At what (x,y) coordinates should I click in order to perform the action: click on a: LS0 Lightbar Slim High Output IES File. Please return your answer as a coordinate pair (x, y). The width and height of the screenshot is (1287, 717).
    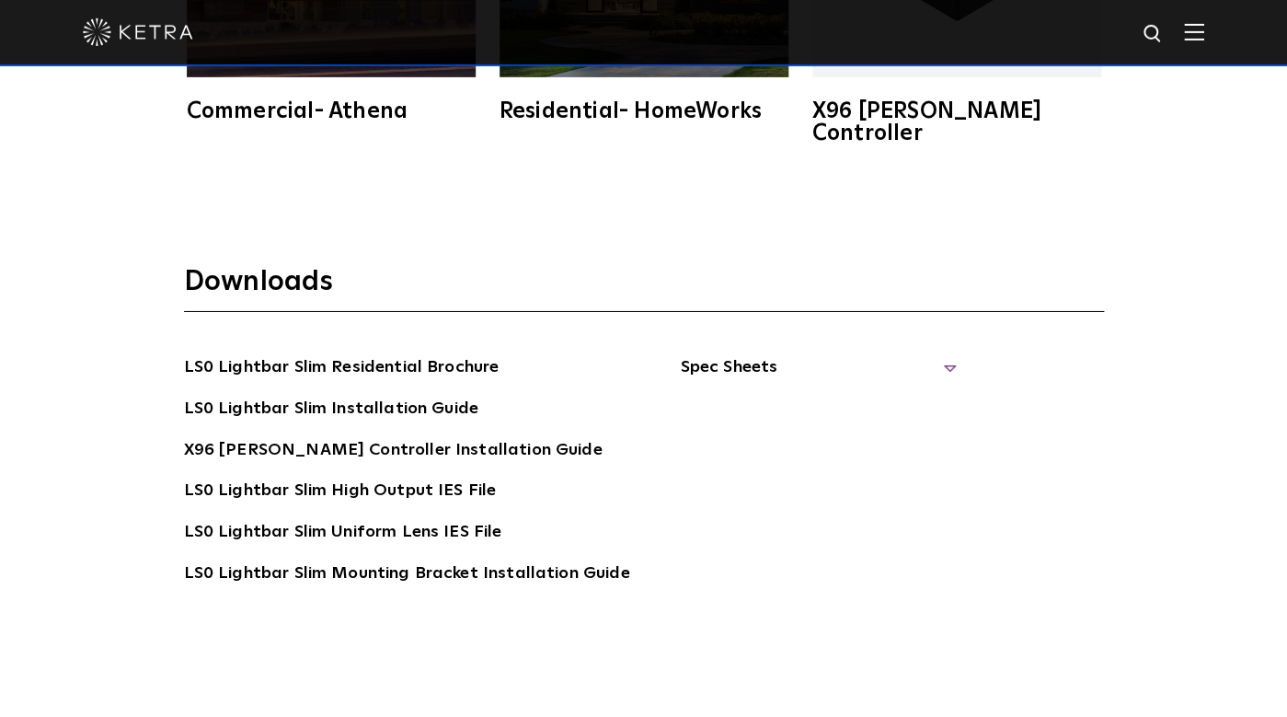
    Looking at the image, I should click on (341, 492).